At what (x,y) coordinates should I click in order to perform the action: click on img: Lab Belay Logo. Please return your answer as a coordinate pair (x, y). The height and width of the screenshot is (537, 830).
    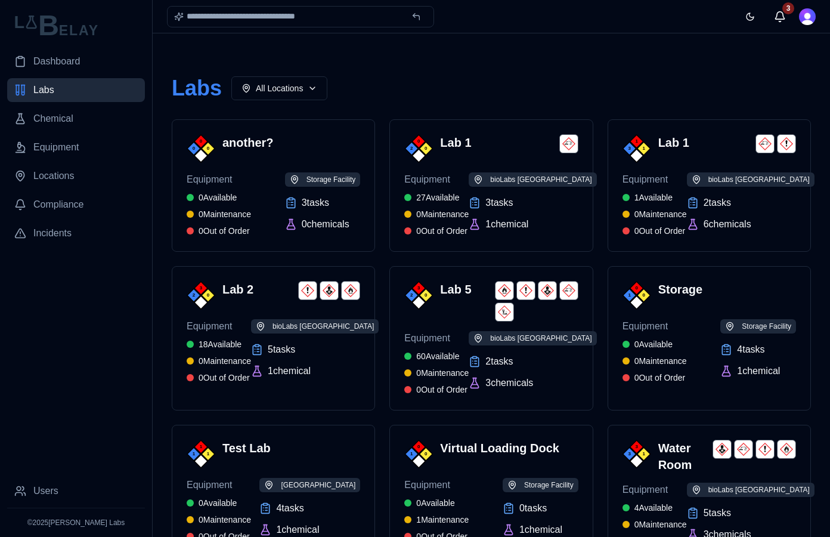
    Looking at the image, I should click on (76, 24).